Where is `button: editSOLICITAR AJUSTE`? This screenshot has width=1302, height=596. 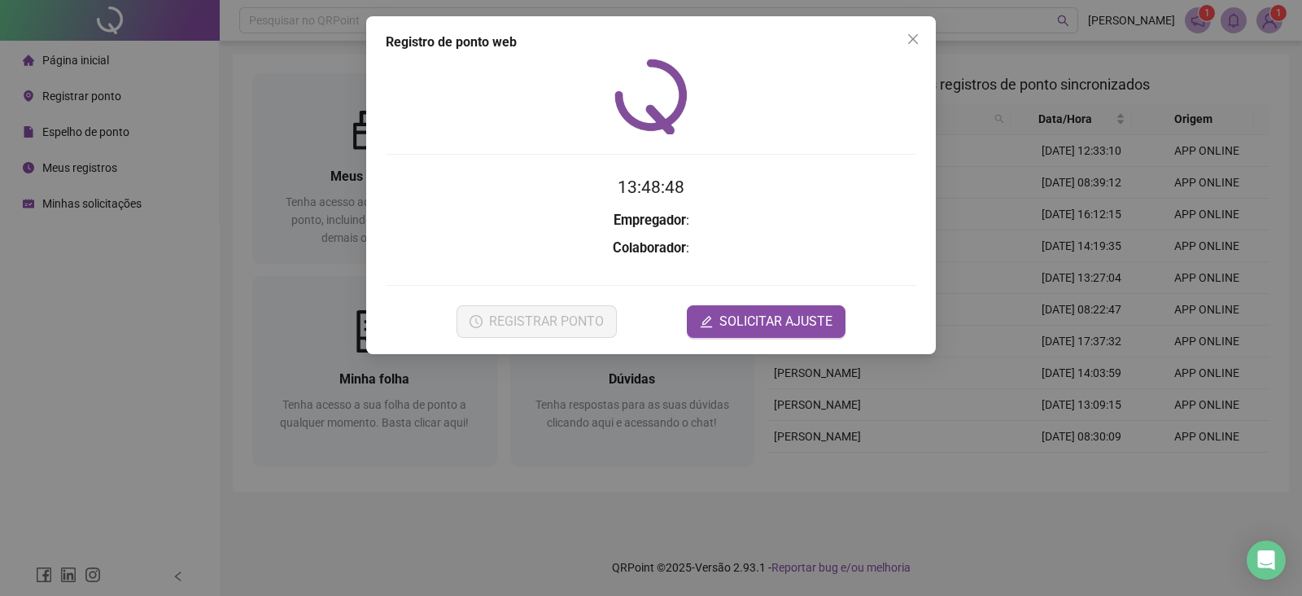 button: editSOLICITAR AJUSTE is located at coordinates (766, 321).